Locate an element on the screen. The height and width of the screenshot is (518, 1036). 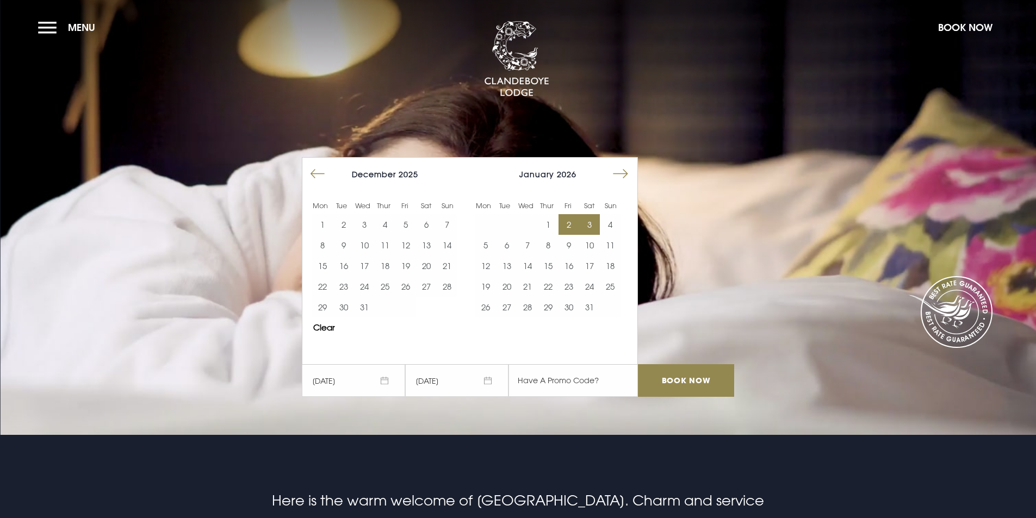
td: Choose Saturday, December 27, 2025 as your end date. is located at coordinates (427, 287).